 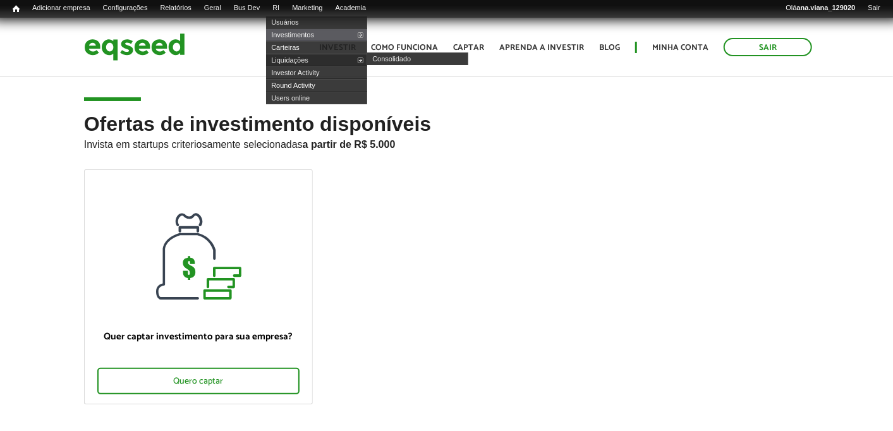 I want to click on a: Geral, so click(x=212, y=8).